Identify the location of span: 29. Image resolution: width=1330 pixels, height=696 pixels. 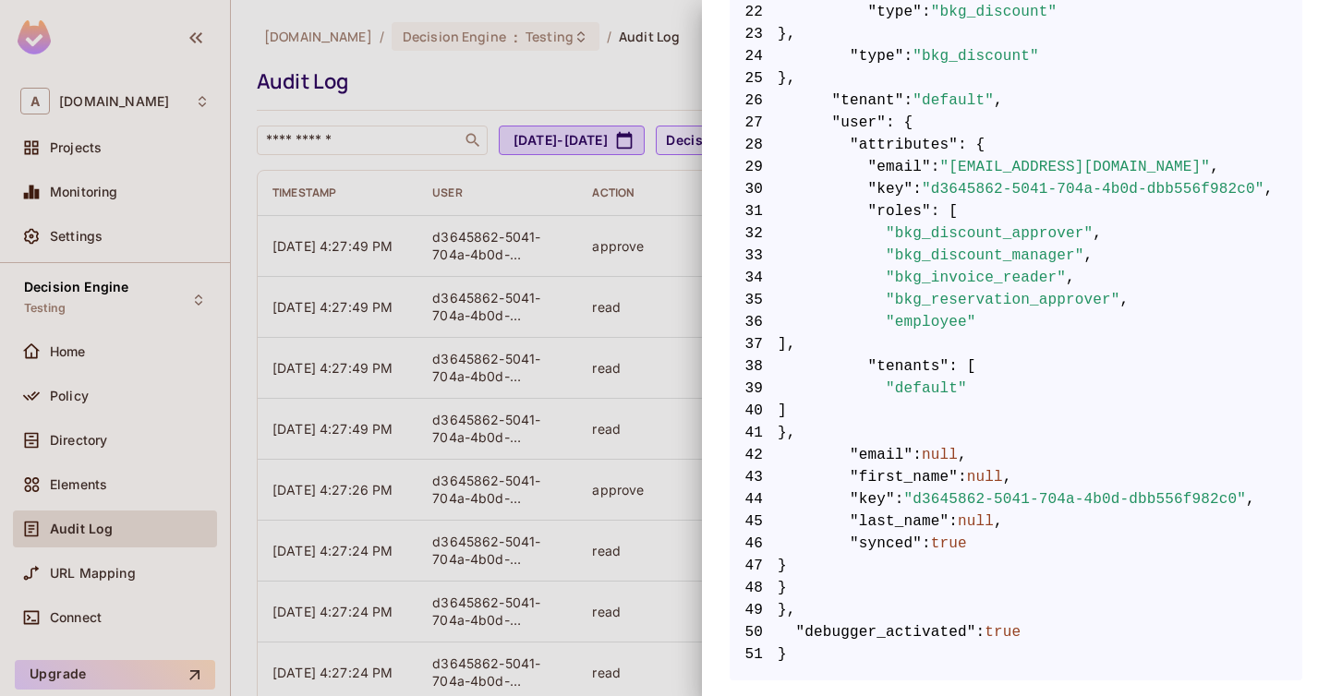
(754, 167).